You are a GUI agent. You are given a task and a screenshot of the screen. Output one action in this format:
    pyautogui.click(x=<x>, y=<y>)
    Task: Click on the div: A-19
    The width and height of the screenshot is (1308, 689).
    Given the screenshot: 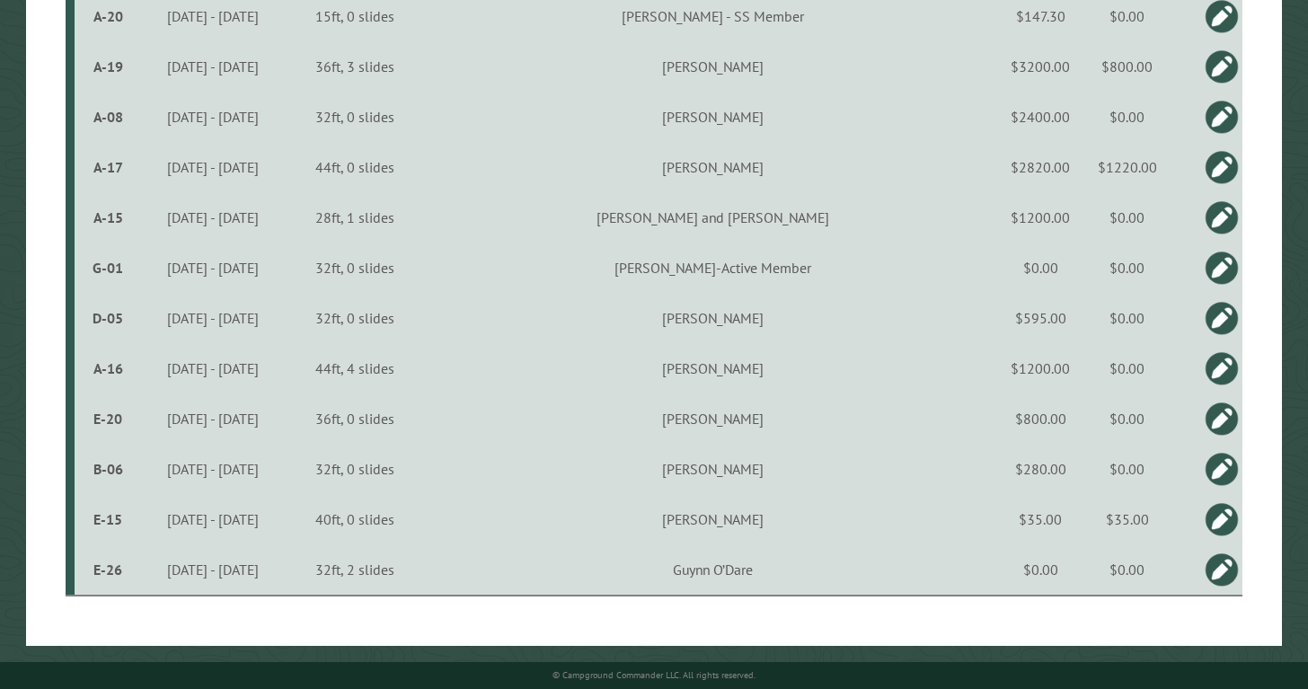 What is the action you would take?
    pyautogui.click(x=108, y=66)
    